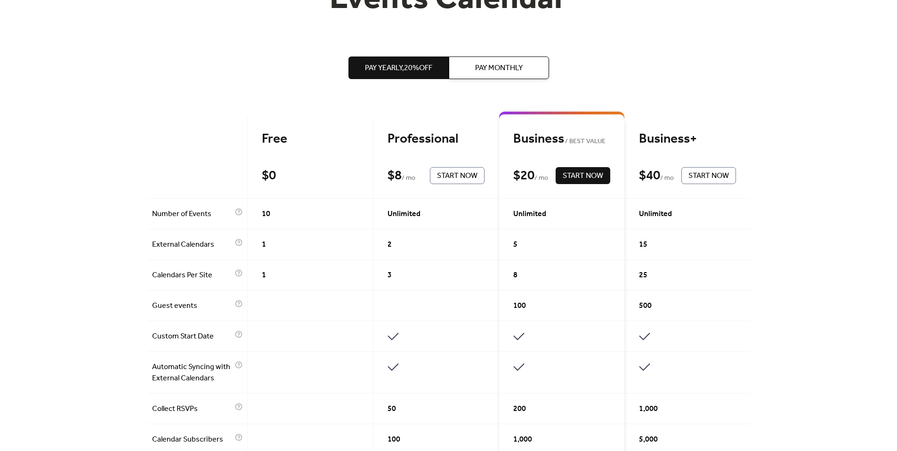 Image resolution: width=897 pixels, height=451 pixels. Describe the element at coordinates (585, 142) in the screenshot. I see `span: BEST VALUE` at that location.